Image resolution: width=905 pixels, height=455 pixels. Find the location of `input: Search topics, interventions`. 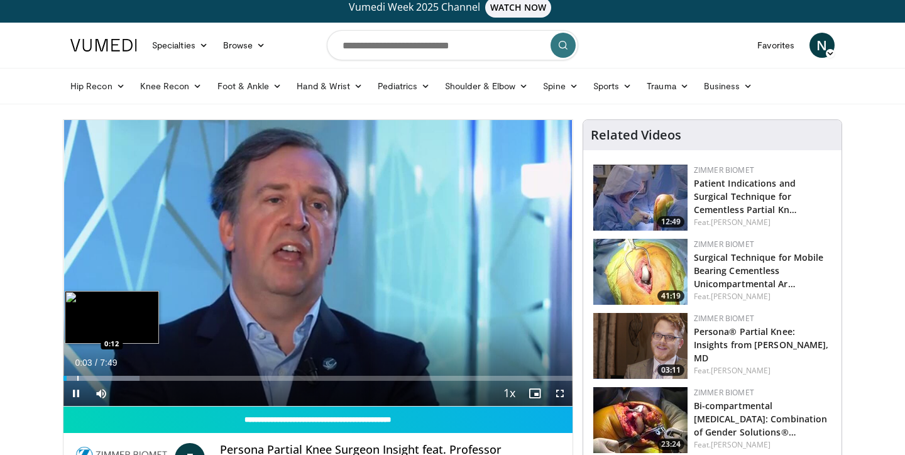

input: Search topics, interventions is located at coordinates (452, 45).